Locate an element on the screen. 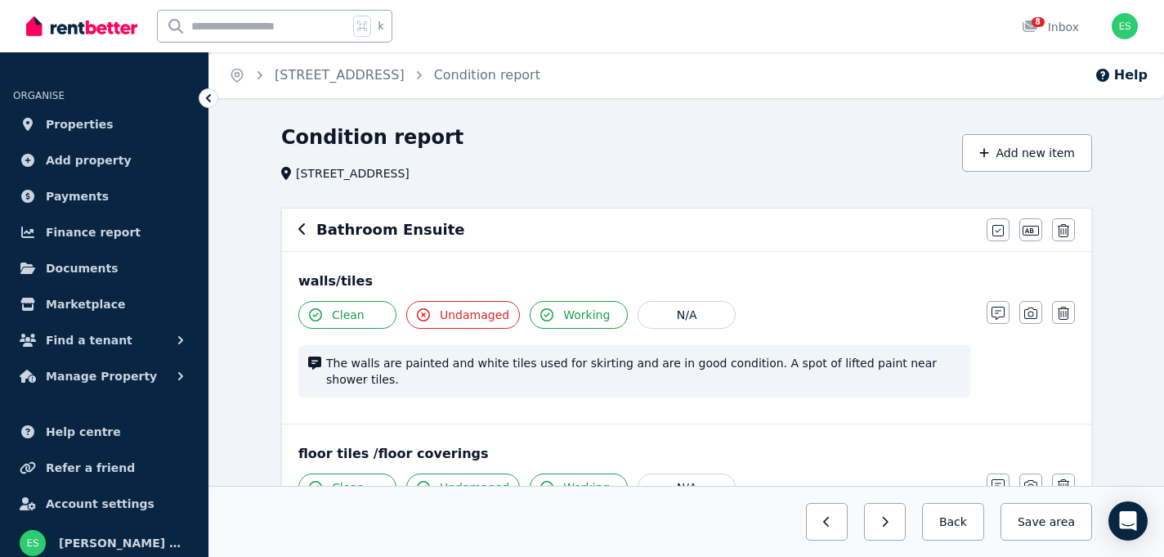 This screenshot has height=557, width=1164. img: RentBetter is located at coordinates (82, 26).